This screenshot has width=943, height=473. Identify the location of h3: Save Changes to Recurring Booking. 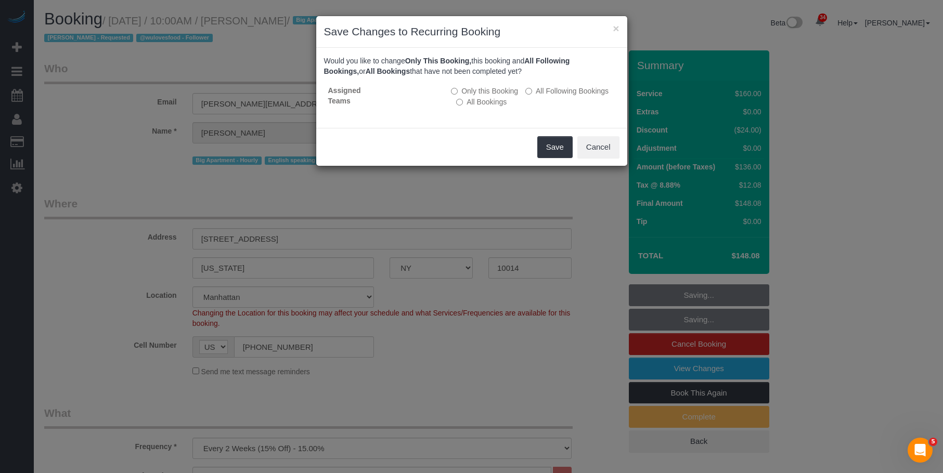
(472, 32).